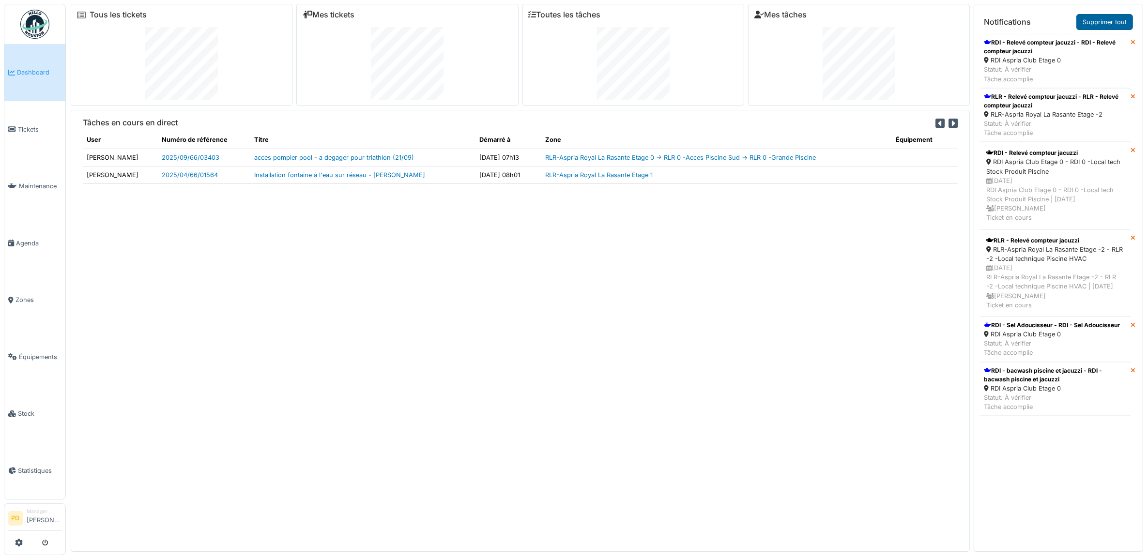  I want to click on a: Toutes les tâches, so click(564, 15).